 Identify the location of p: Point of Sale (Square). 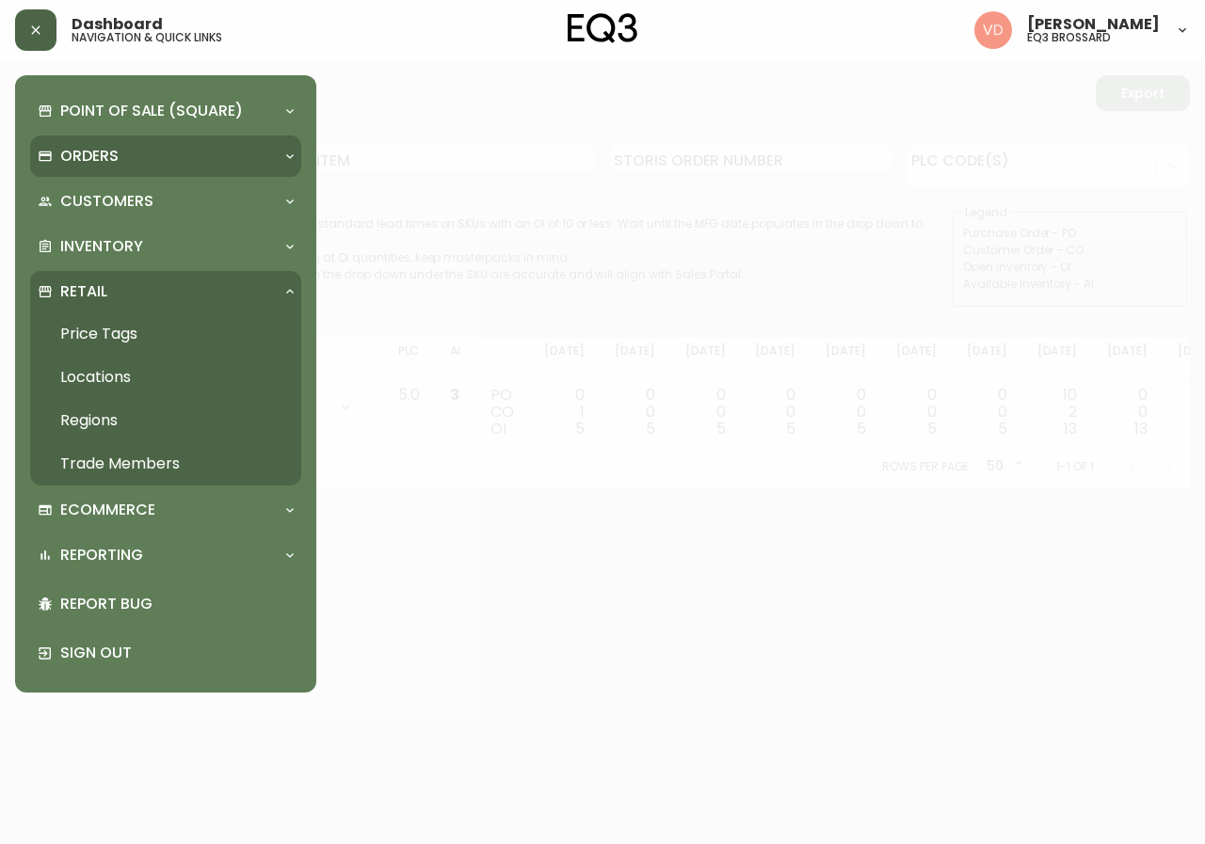
(152, 111).